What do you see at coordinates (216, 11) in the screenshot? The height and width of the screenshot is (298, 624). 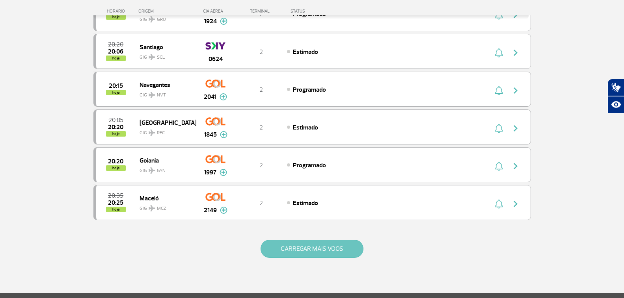 I see `div: CIA AÉREA` at bounding box center [216, 11].